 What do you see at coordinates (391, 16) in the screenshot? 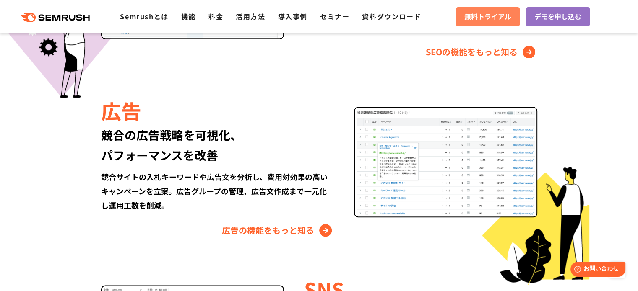
I see `a: 資料ダウンロード` at bounding box center [391, 16].